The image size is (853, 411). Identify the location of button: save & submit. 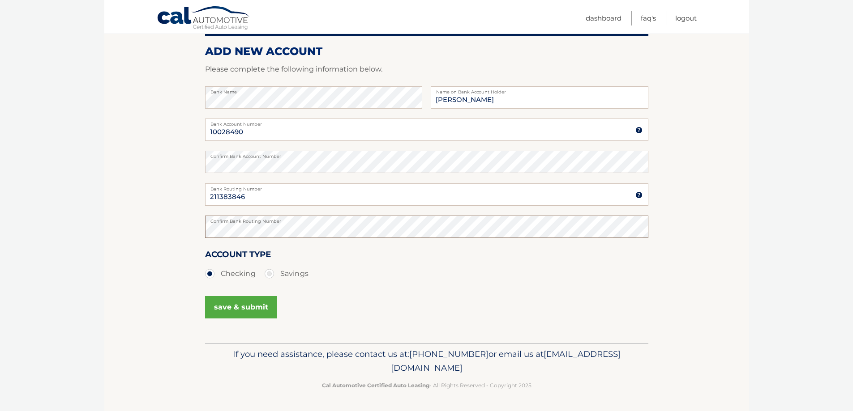
(241, 307).